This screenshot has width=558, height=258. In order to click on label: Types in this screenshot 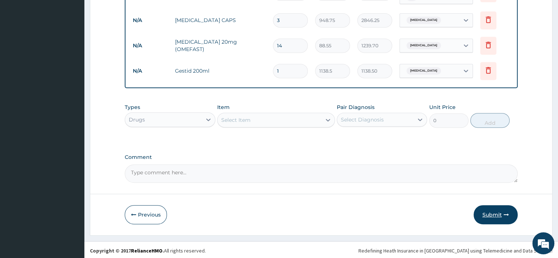, I will do `click(132, 107)`.